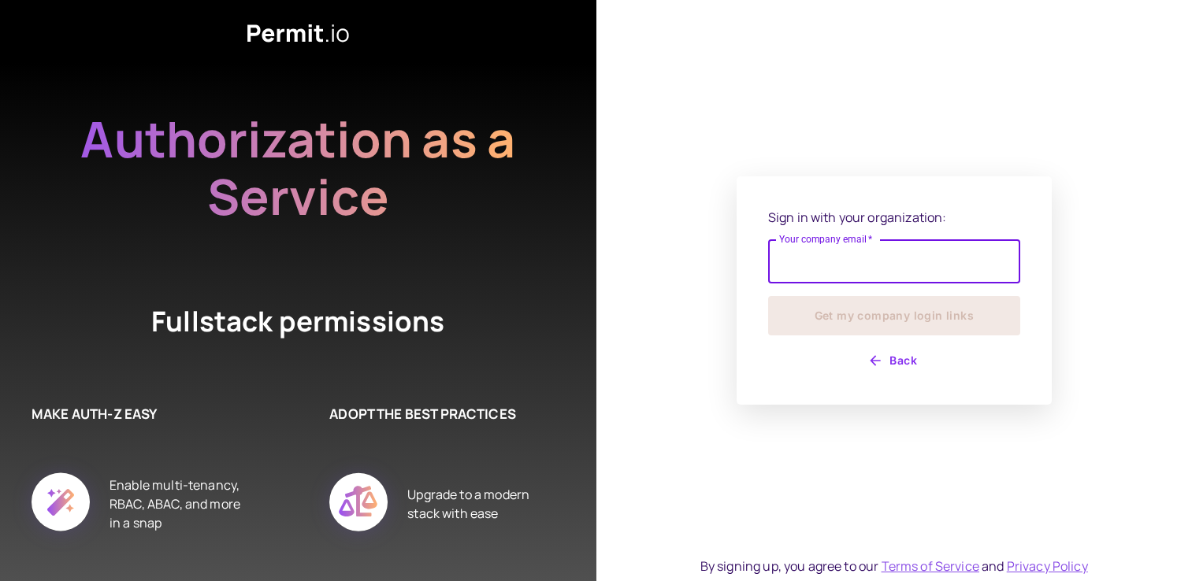 The image size is (1192, 581). What do you see at coordinates (825, 239) in the screenshot?
I see `label: Your company email` at bounding box center [825, 239].